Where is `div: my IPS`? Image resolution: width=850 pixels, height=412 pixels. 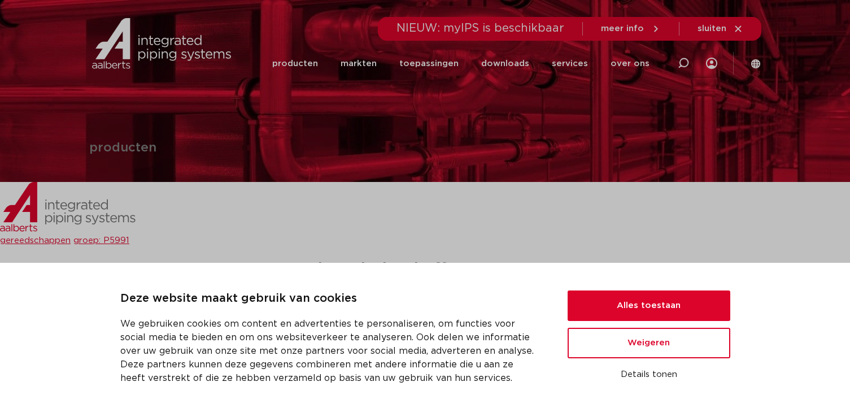
div: my IPS is located at coordinates (712, 63).